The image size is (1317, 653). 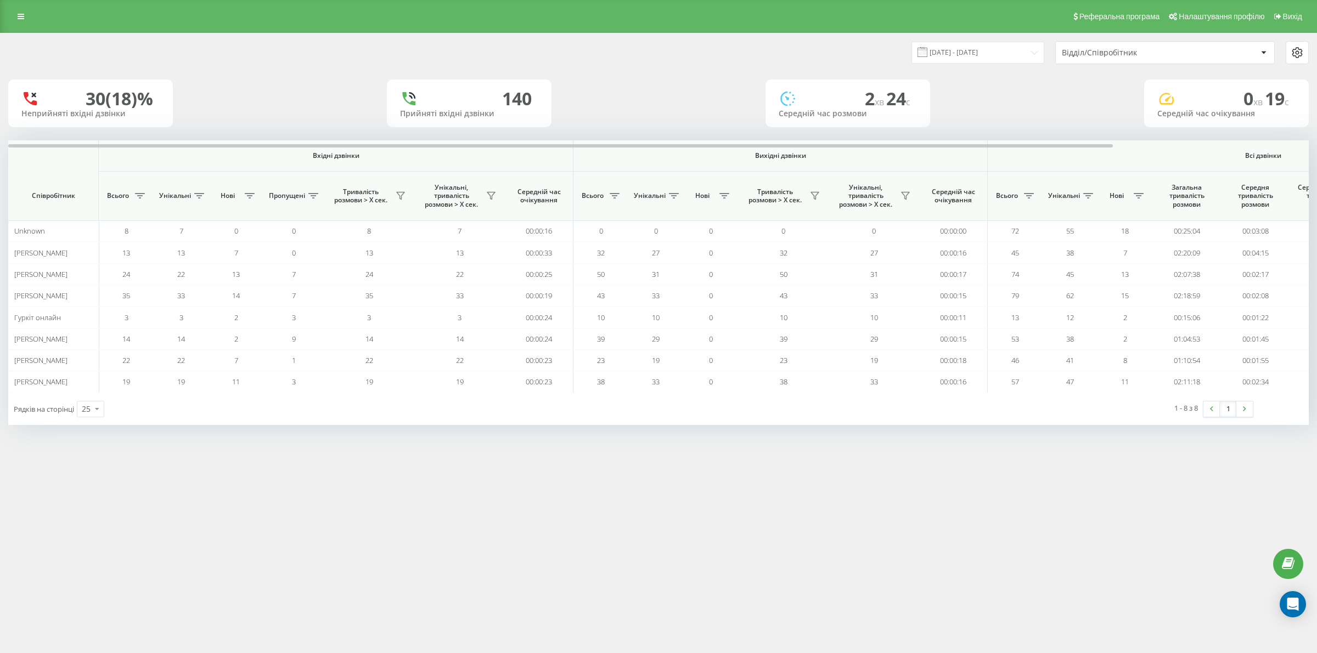 What do you see at coordinates (460, 339) in the screenshot?
I see `span: 14` at bounding box center [460, 339].